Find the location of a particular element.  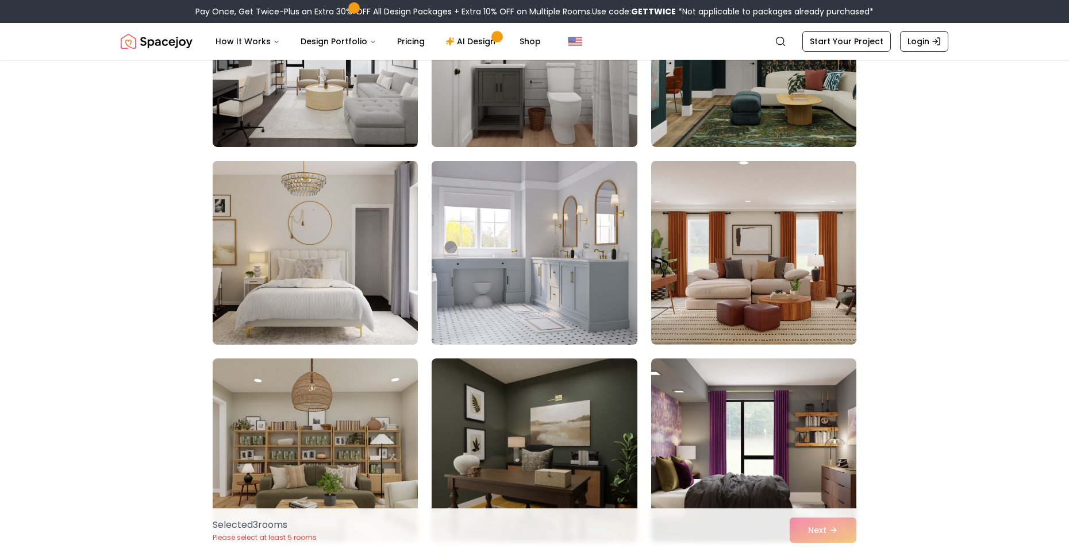

button: How It Works is located at coordinates (248, 41).